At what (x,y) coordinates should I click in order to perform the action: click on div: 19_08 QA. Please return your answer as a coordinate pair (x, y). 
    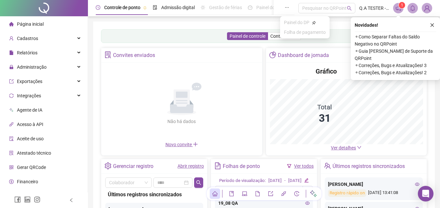
    Looking at the image, I should click on (264, 203).